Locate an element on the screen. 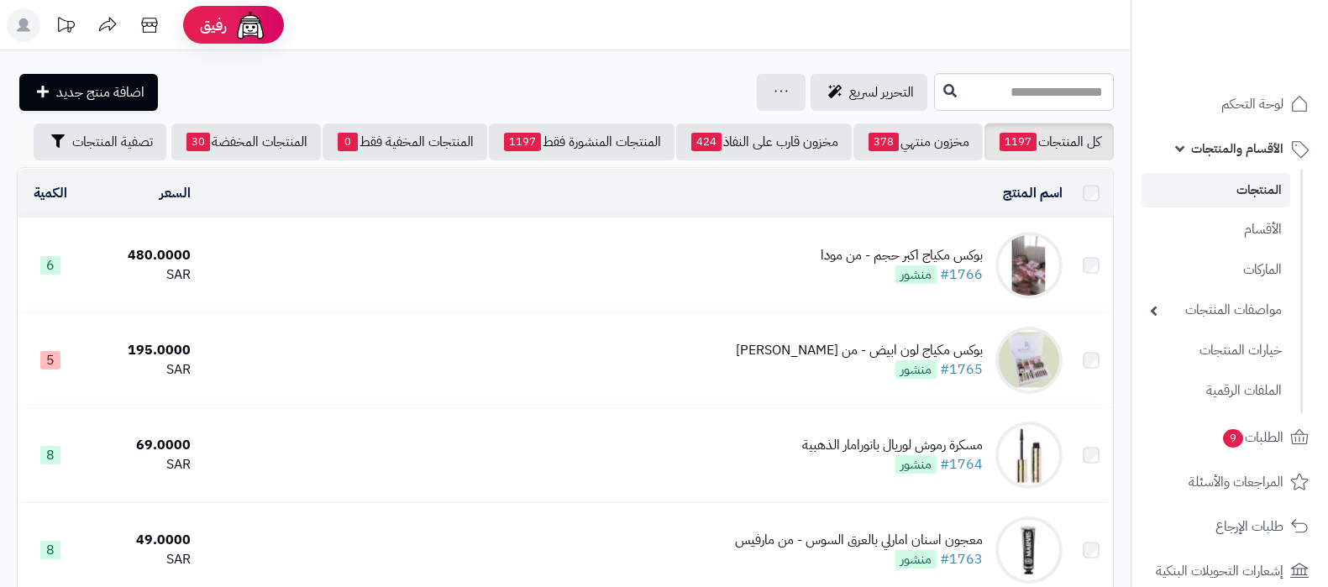 This screenshot has height=587, width=1328. span: رفيق is located at coordinates (213, 25).